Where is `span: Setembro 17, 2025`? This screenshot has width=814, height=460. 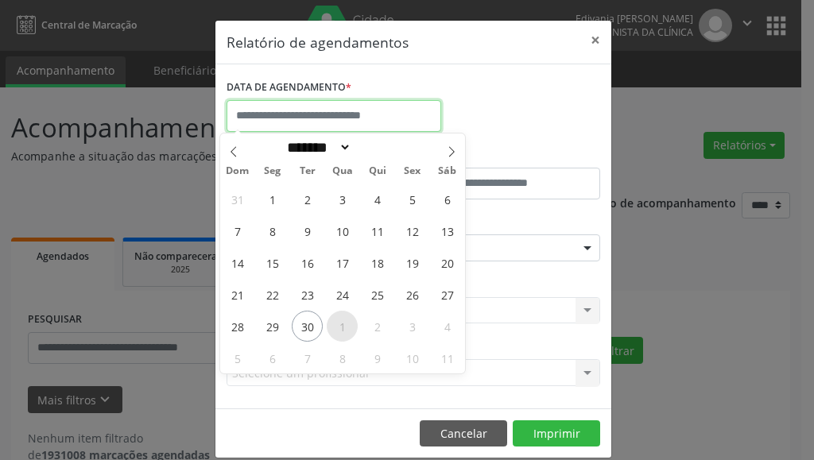
span: Setembro 17, 2025 is located at coordinates (342, 262).